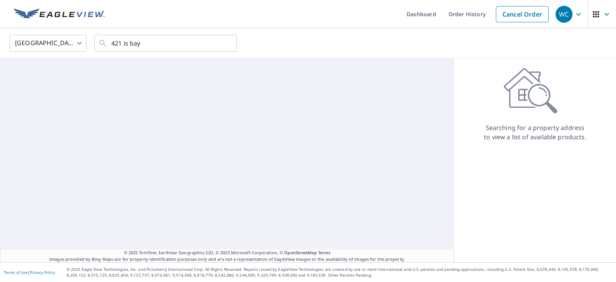 This screenshot has width=616, height=282. What do you see at coordinates (166, 43) in the screenshot?
I see `input: Search by address or latitude-longitude` at bounding box center [166, 43].